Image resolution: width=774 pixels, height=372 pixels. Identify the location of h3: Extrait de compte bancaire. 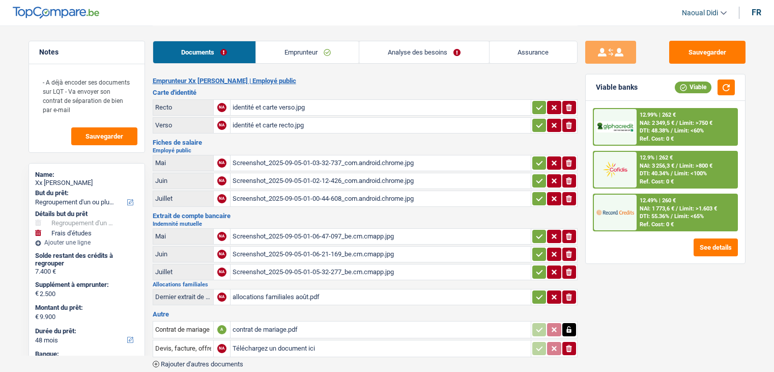
(365, 215).